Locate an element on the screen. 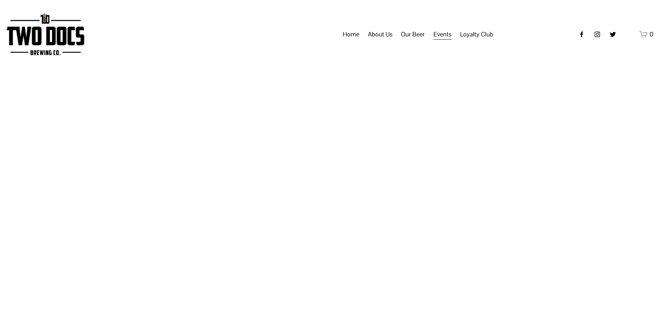  span: About Us is located at coordinates (380, 34).